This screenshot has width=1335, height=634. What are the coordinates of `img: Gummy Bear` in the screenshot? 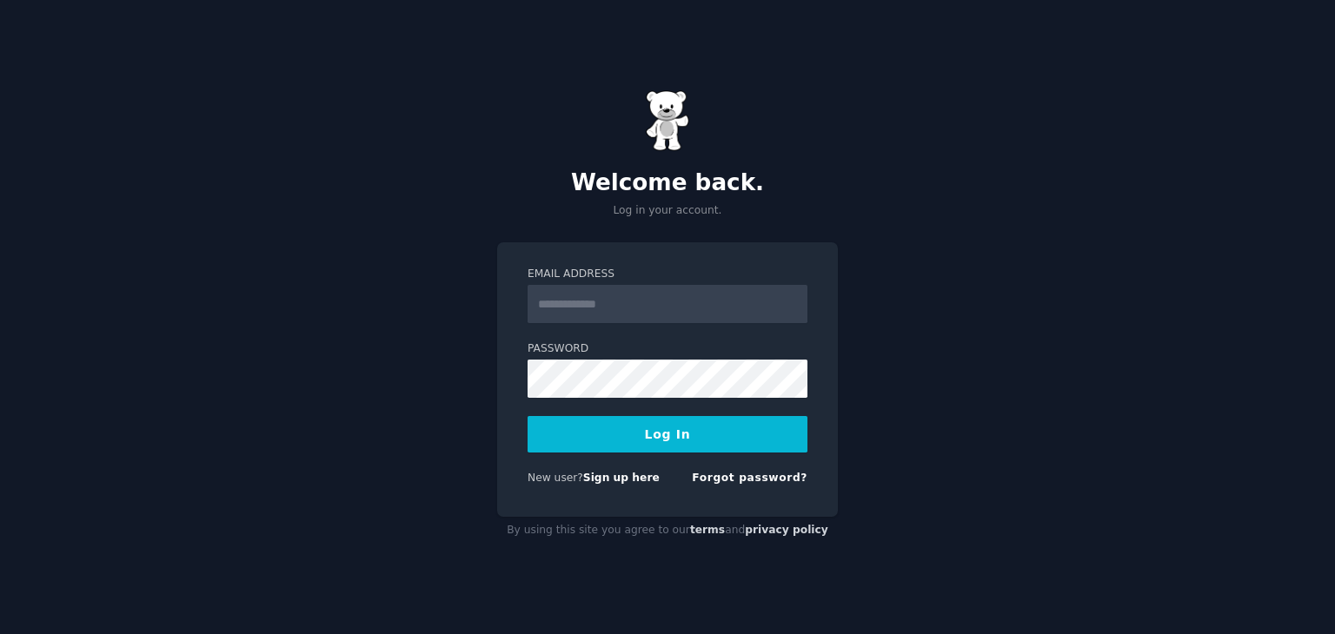 It's located at (667, 121).